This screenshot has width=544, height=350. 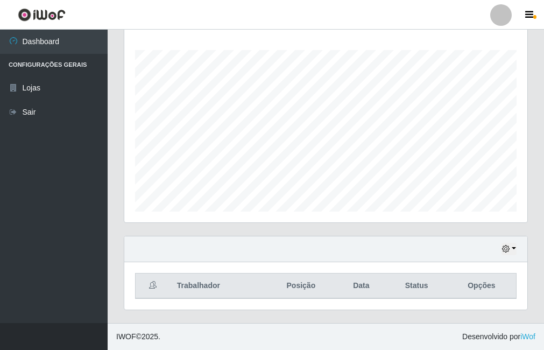 What do you see at coordinates (41, 15) in the screenshot?
I see `img: CoreUI Logo` at bounding box center [41, 15].